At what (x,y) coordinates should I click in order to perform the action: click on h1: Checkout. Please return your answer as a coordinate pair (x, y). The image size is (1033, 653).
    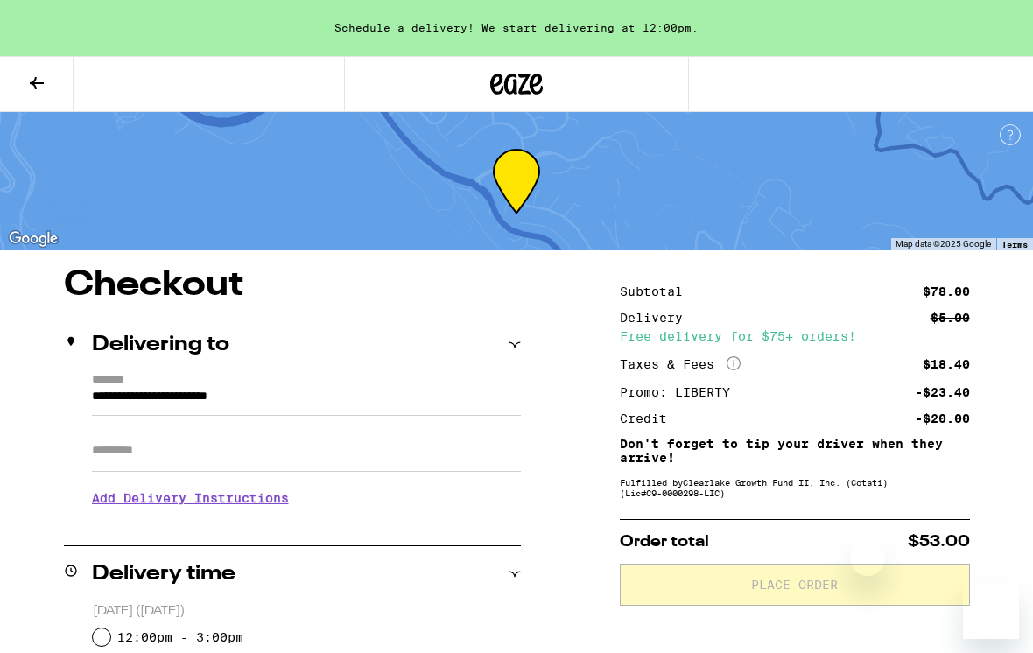
    Looking at the image, I should click on (292, 285).